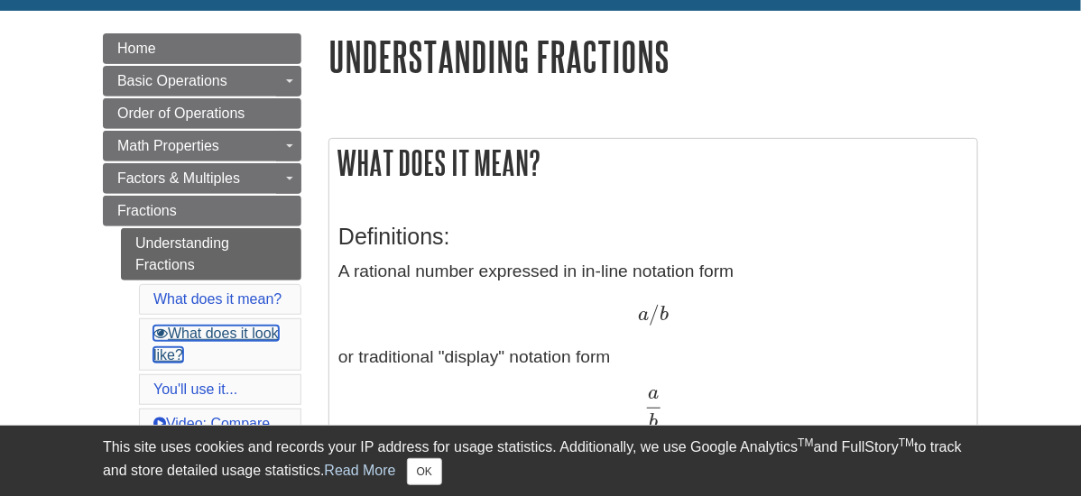  I want to click on button: Close, so click(424, 472).